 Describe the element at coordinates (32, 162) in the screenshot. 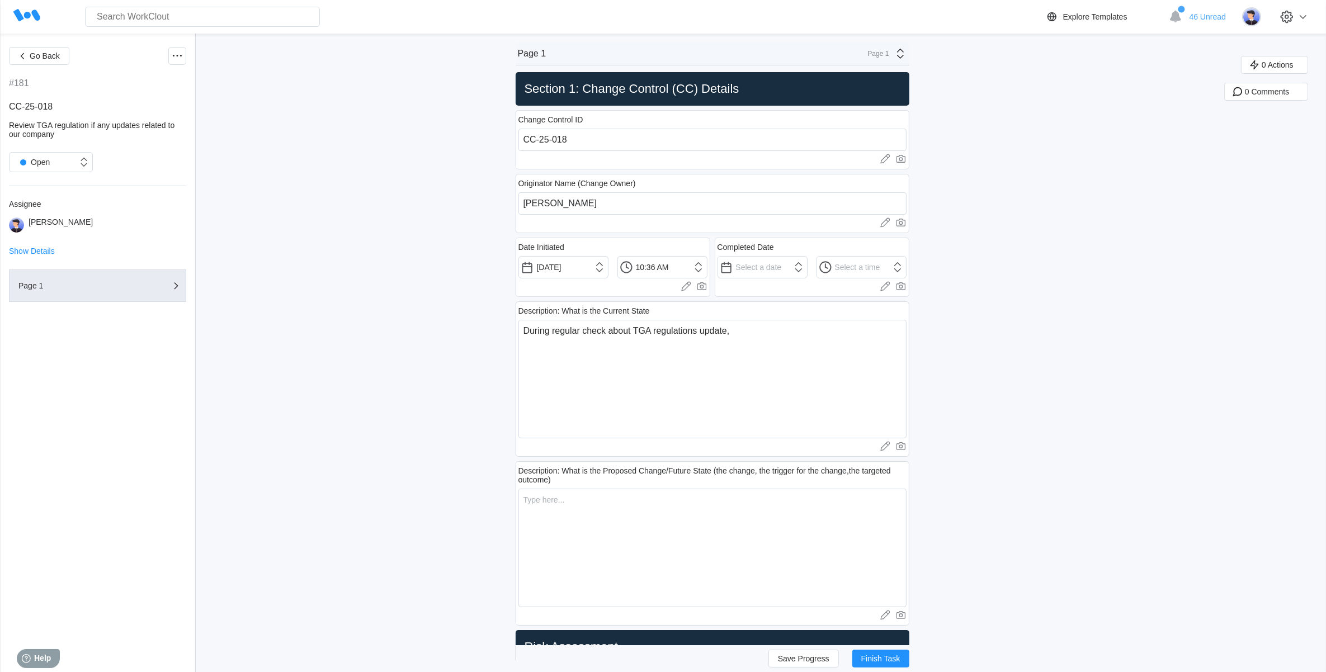

I see `div: Open` at that location.